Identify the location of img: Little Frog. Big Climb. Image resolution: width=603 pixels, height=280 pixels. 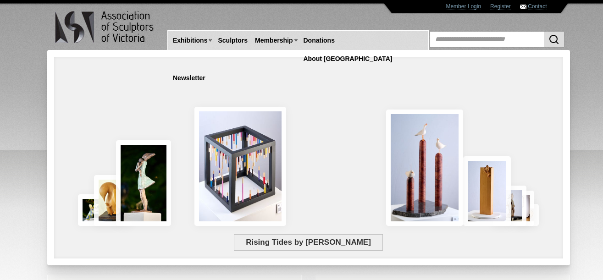
(487, 191).